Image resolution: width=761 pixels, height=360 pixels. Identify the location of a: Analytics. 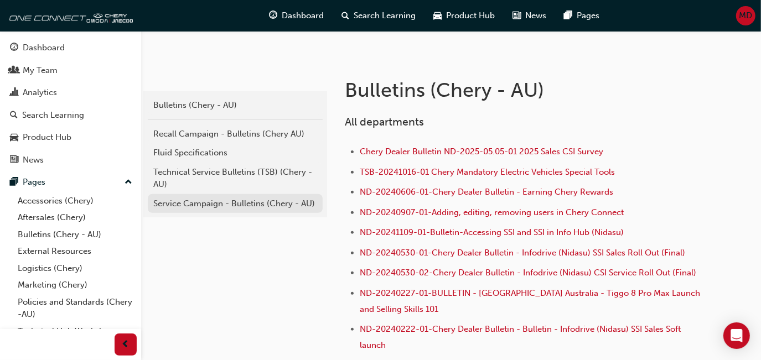
(70, 92).